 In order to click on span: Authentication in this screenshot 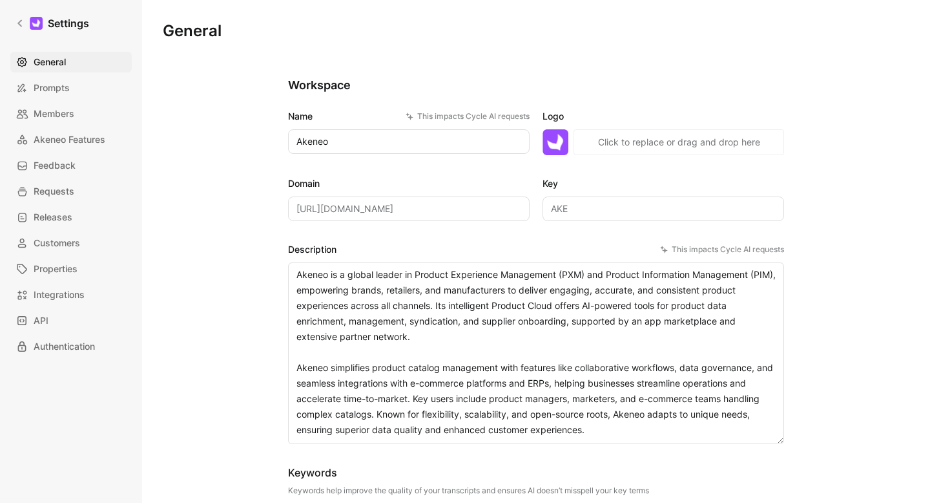, I will do `click(64, 346)`.